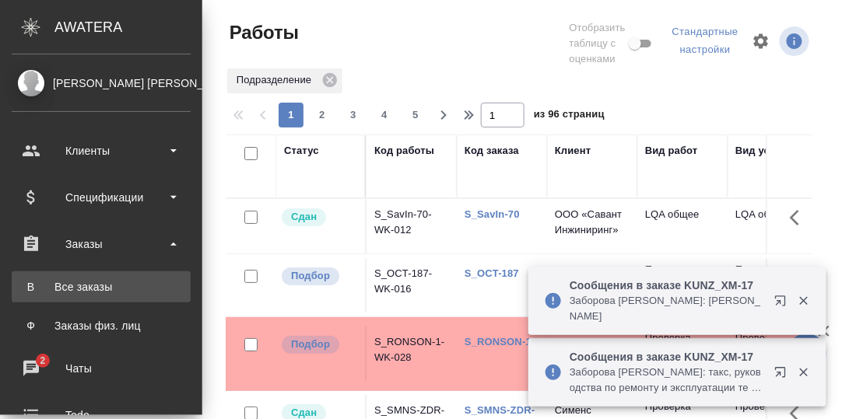  What do you see at coordinates (101, 326) in the screenshot?
I see `a: ФЗаказы физ. лиц` at bounding box center [101, 326].